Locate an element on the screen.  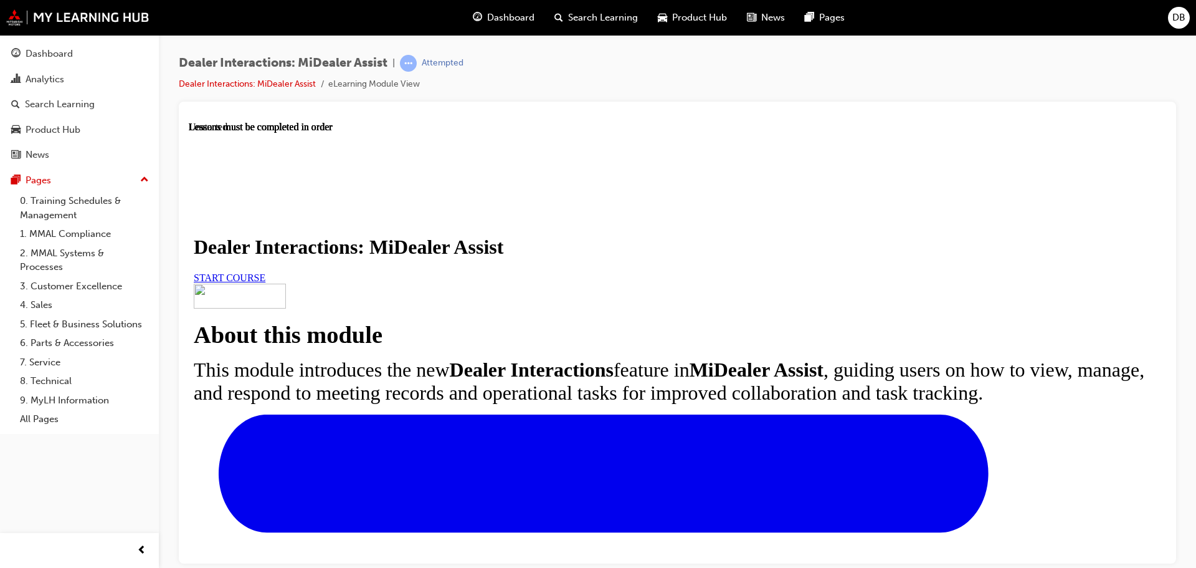
a: News is located at coordinates (79, 155).